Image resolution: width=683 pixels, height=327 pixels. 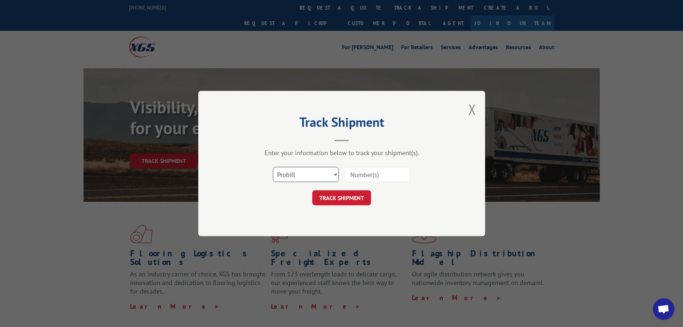 I want to click on h2: Track Shipment, so click(x=342, y=124).